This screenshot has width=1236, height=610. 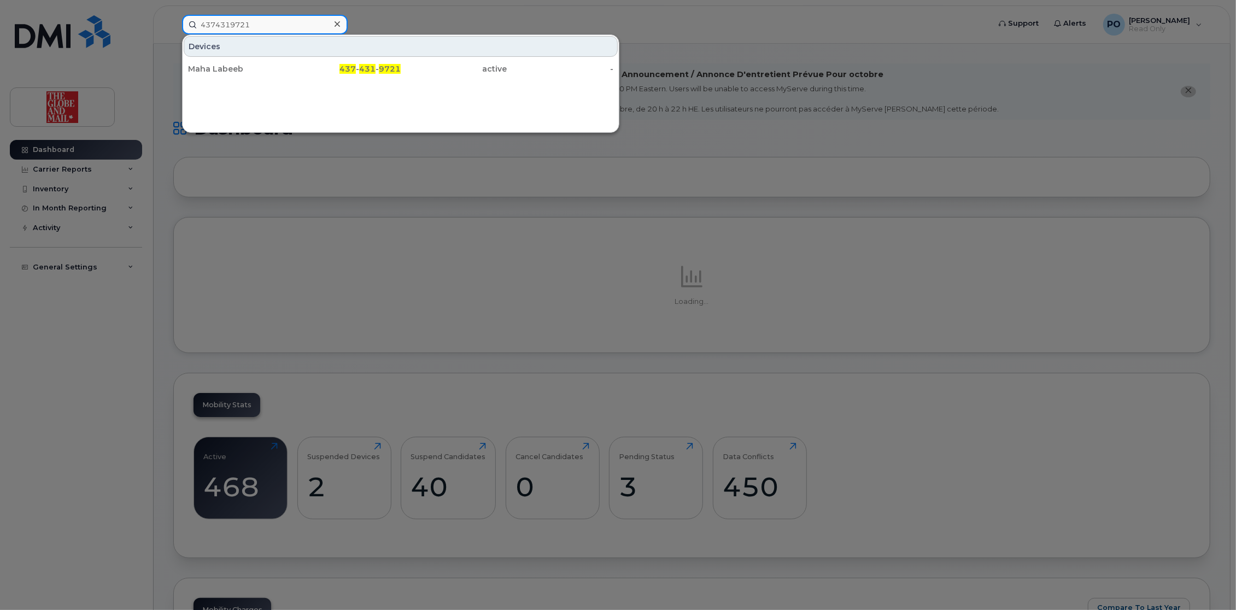 What do you see at coordinates (401, 46) in the screenshot?
I see `div: Devices` at bounding box center [401, 46].